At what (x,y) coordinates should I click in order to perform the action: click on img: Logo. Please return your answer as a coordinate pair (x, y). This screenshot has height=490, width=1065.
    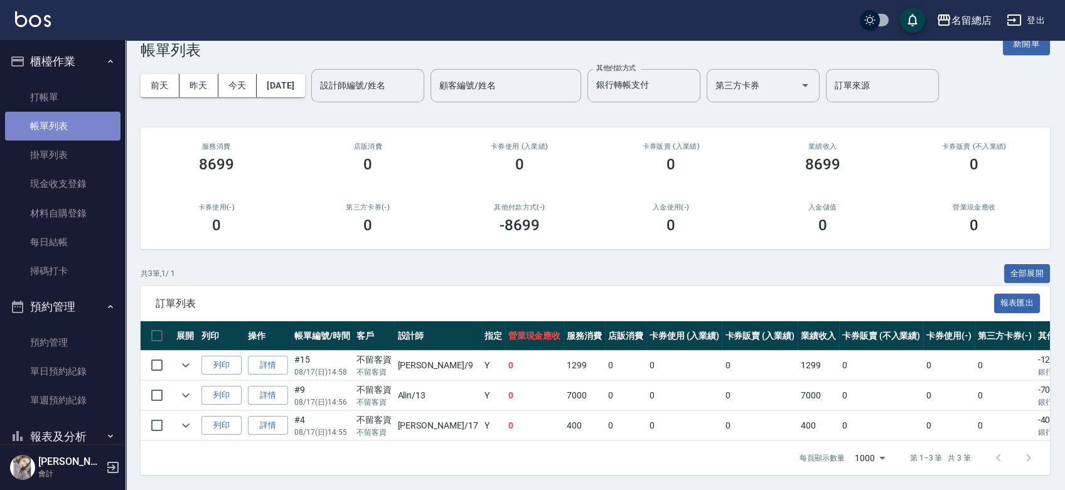
    Looking at the image, I should click on (33, 19).